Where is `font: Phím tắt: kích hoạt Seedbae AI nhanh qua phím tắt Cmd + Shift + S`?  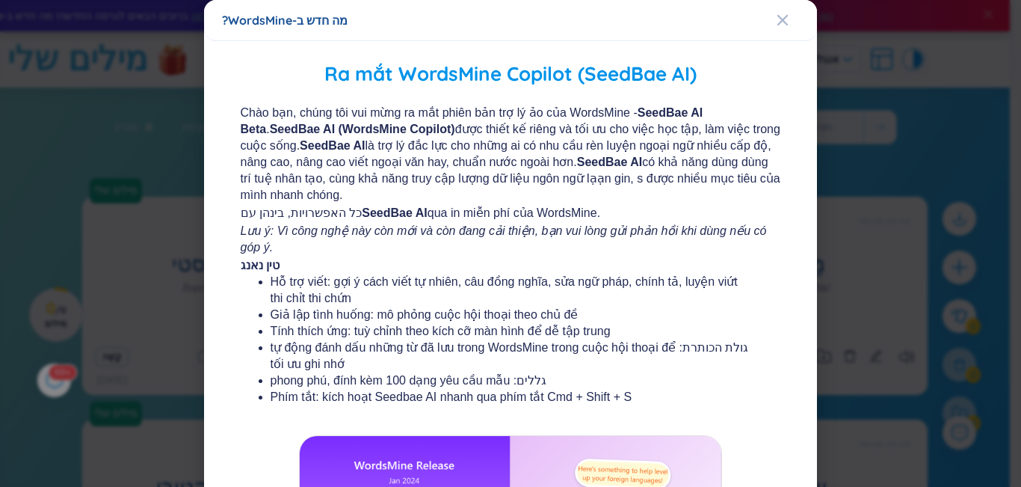
font: Phím tắt: kích hoạt Seedbae AI nhanh qua phím tắt Cmd + Shift + S is located at coordinates (452, 396).